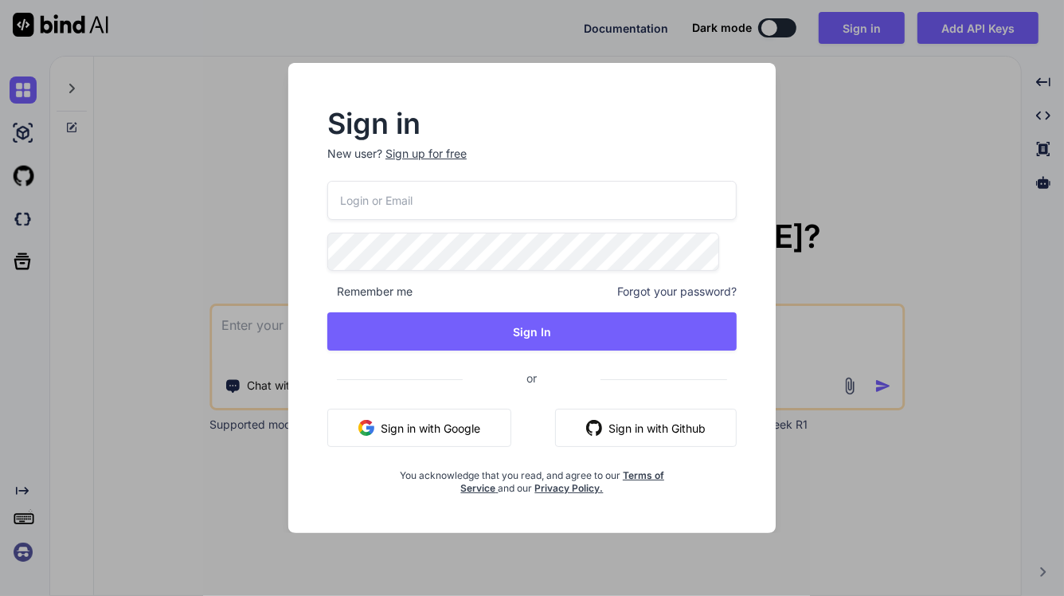 The width and height of the screenshot is (1064, 596). Describe the element at coordinates (419, 428) in the screenshot. I see `button: Sign in with Google` at that location.